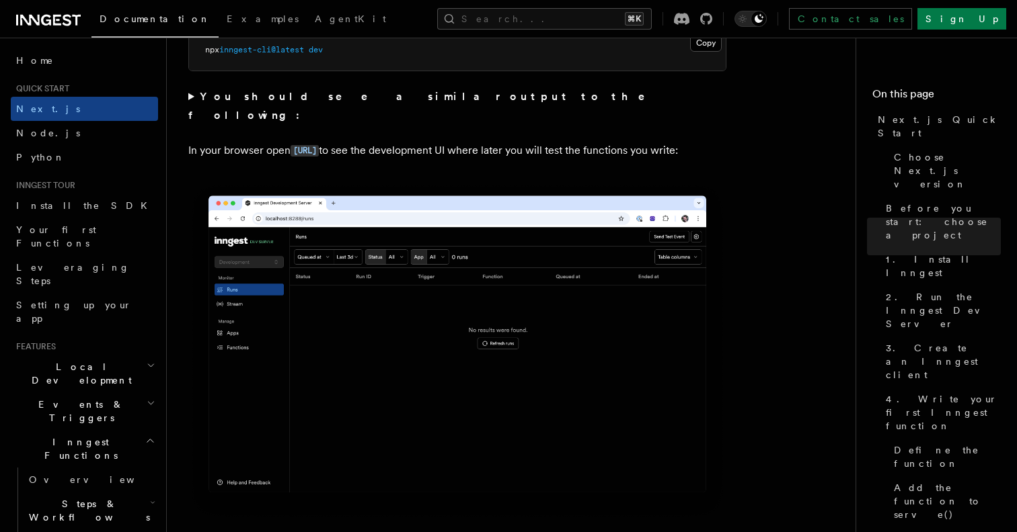  I want to click on a: Next.js Quick Start, so click(936, 126).